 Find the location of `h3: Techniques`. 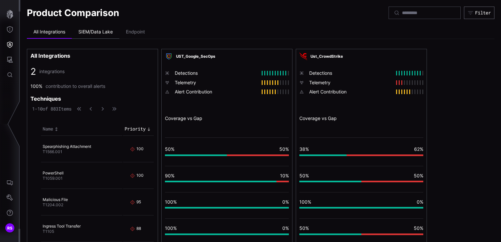

h3: Techniques is located at coordinates (46, 99).